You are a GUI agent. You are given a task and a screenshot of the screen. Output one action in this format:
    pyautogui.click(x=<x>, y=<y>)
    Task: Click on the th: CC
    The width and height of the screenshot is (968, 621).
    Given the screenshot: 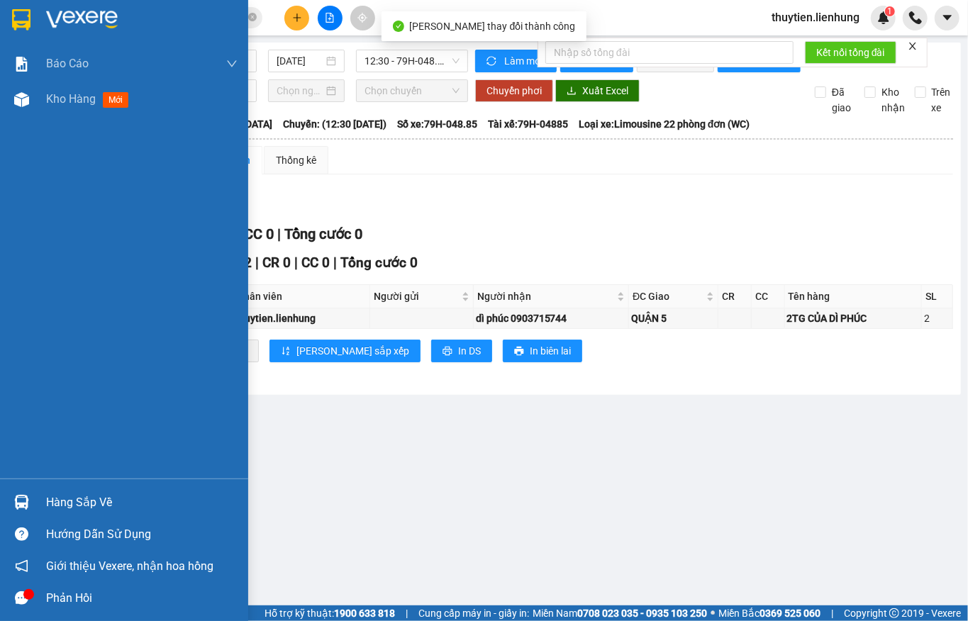 What is the action you would take?
    pyautogui.click(x=768, y=296)
    